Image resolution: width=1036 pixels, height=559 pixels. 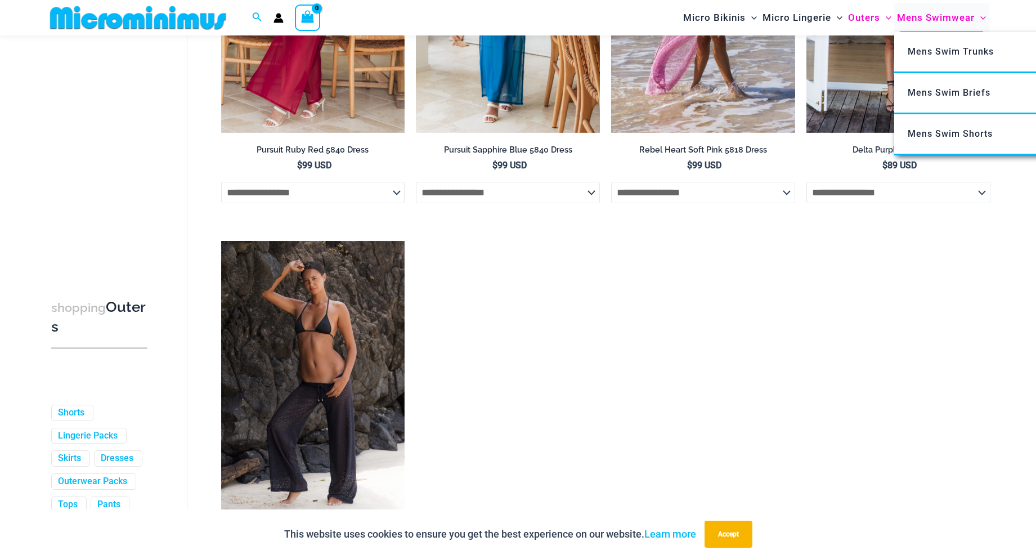 What do you see at coordinates (797, 17) in the screenshot?
I see `span: Micro Lingerie` at bounding box center [797, 17].